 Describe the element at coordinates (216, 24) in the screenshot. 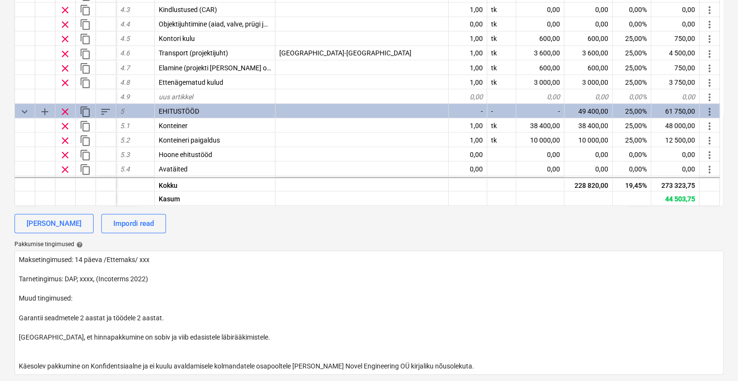

I see `span: Objektijuhtimine (aiad, valve, prügi jms)` at that location.